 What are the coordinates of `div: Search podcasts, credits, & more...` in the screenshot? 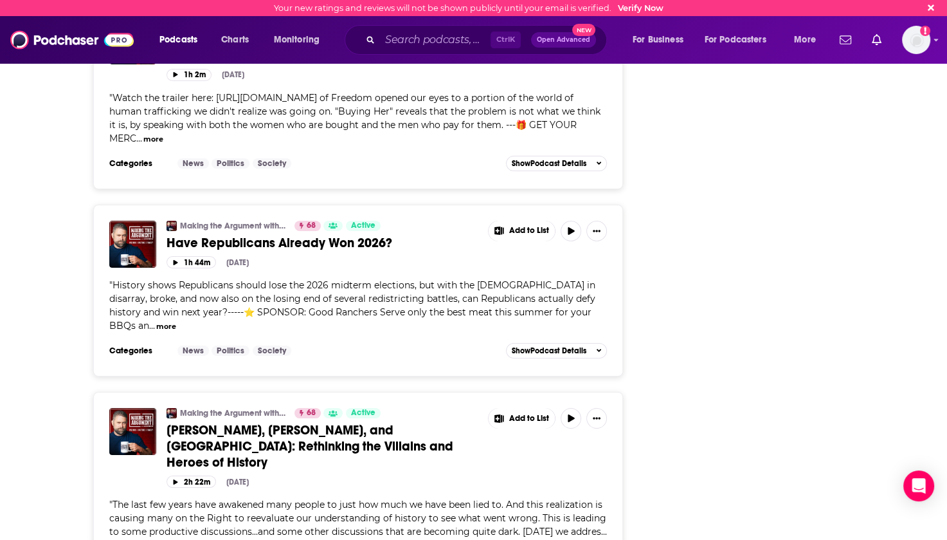 It's located at (488, 40).